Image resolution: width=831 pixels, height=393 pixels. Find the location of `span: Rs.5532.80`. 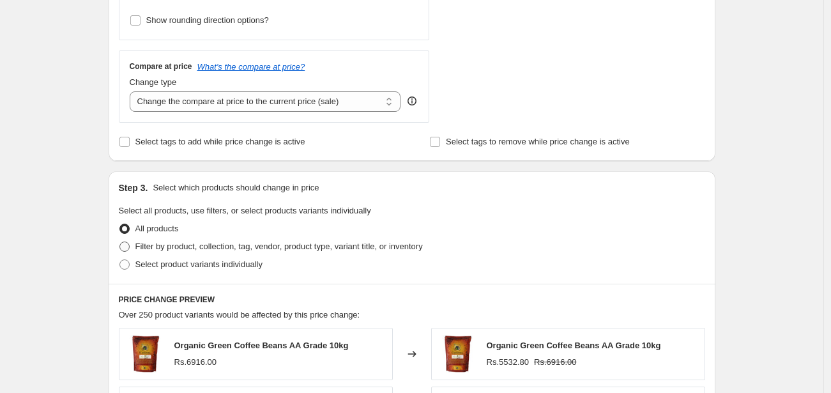

span: Rs.5532.80 is located at coordinates (508, 361).